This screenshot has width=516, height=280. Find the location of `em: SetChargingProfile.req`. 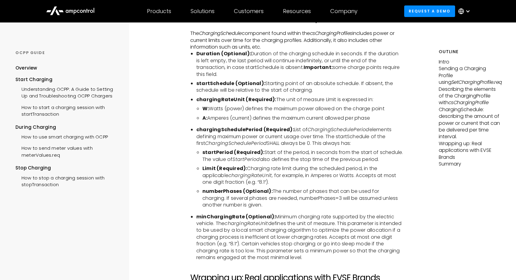

em: SetChargingProfile.req is located at coordinates (477, 82).